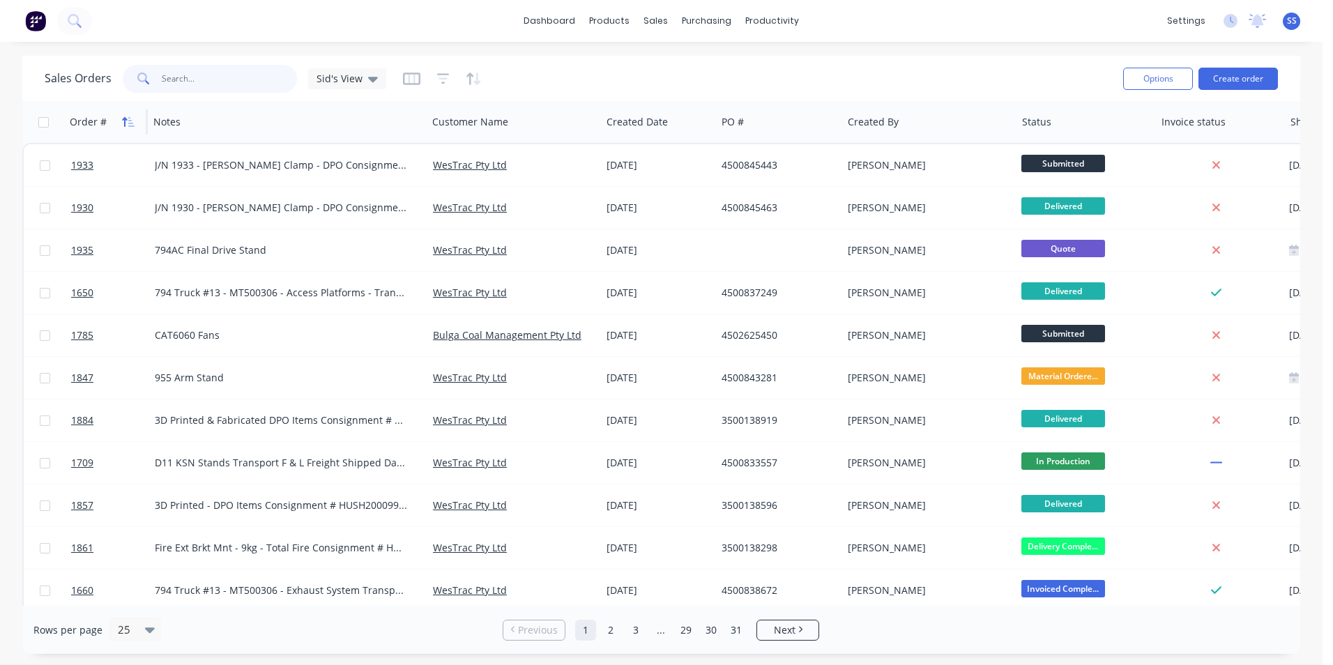 This screenshot has width=1333, height=665. Describe the element at coordinates (1063, 546) in the screenshot. I see `span: Delivery Comple...` at that location.